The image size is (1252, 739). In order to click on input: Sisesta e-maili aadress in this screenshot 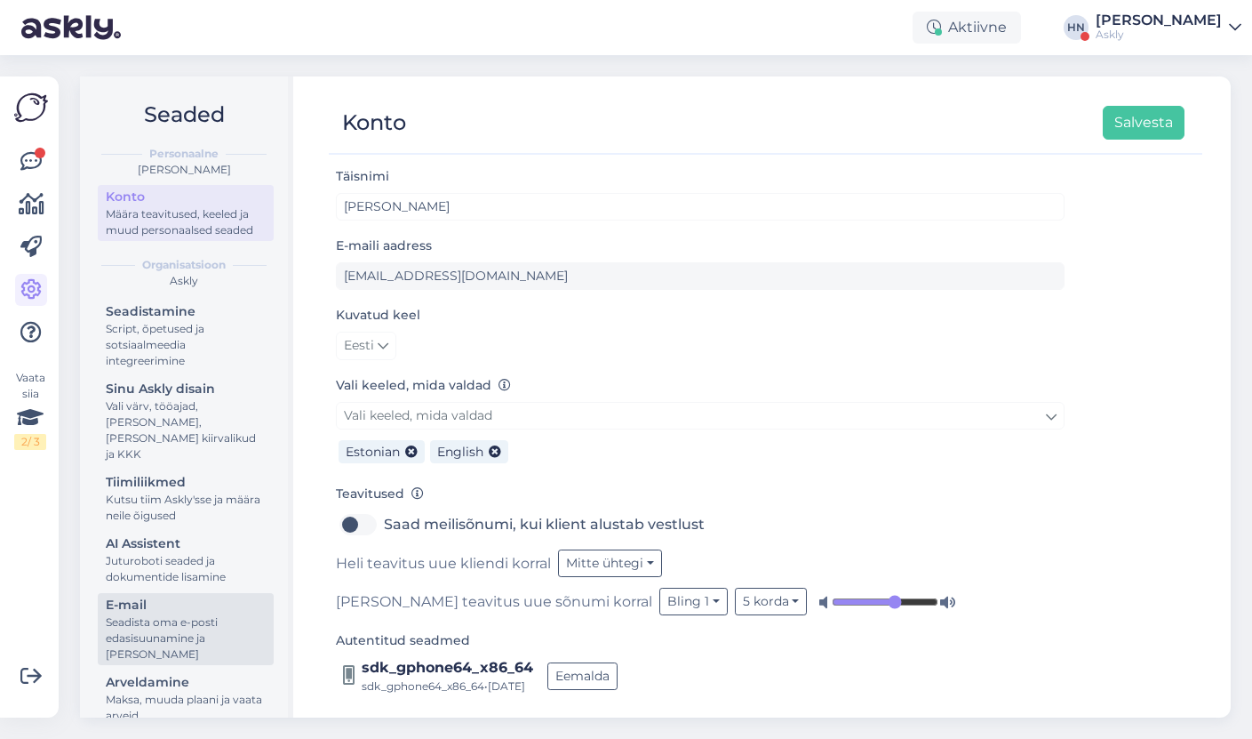, I will do `click(700, 275)`.